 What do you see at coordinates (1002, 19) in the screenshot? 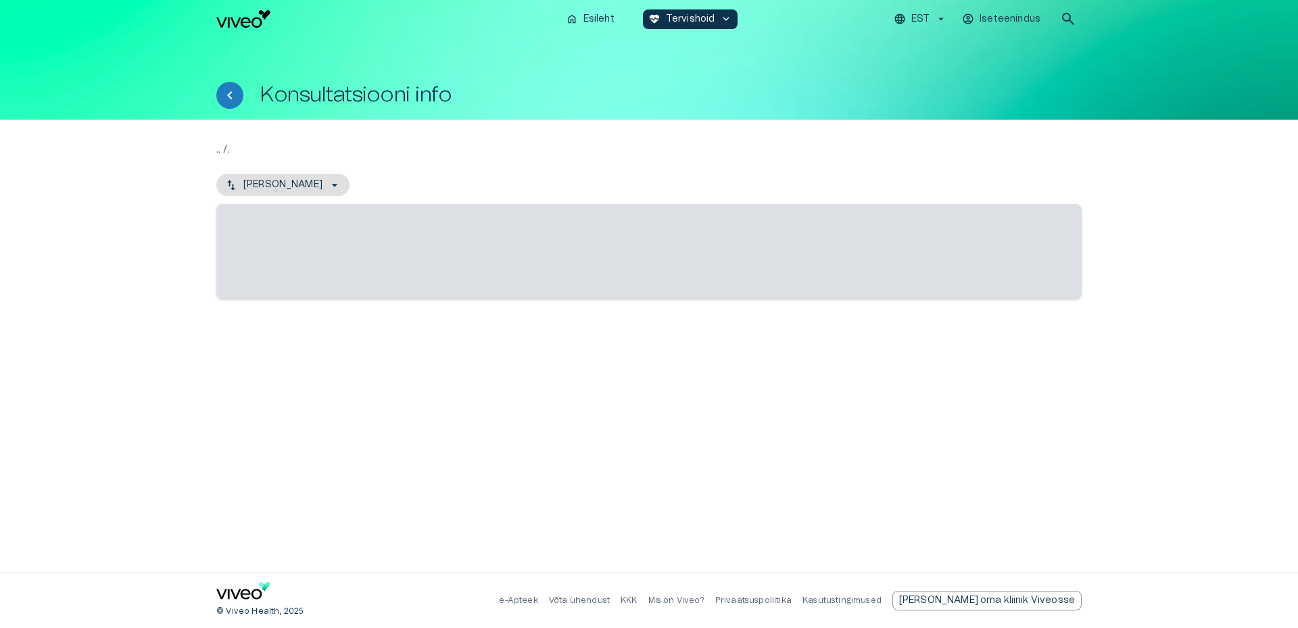
I see `button: Iseteenindus` at bounding box center [1002, 19].